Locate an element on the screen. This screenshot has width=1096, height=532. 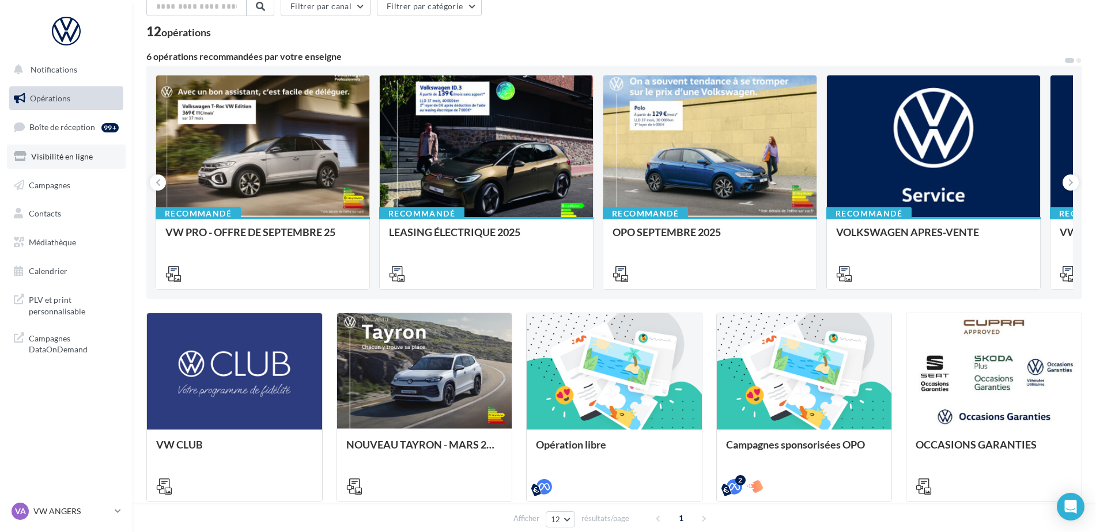
a: Campagnes is located at coordinates (66, 186).